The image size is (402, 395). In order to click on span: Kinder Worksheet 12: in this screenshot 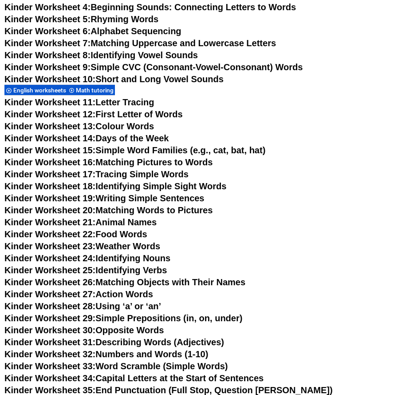, I will do `click(50, 114)`.